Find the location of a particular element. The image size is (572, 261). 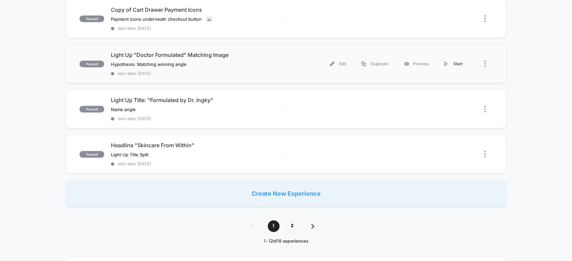

div: Duplicate is located at coordinates (375, 64).